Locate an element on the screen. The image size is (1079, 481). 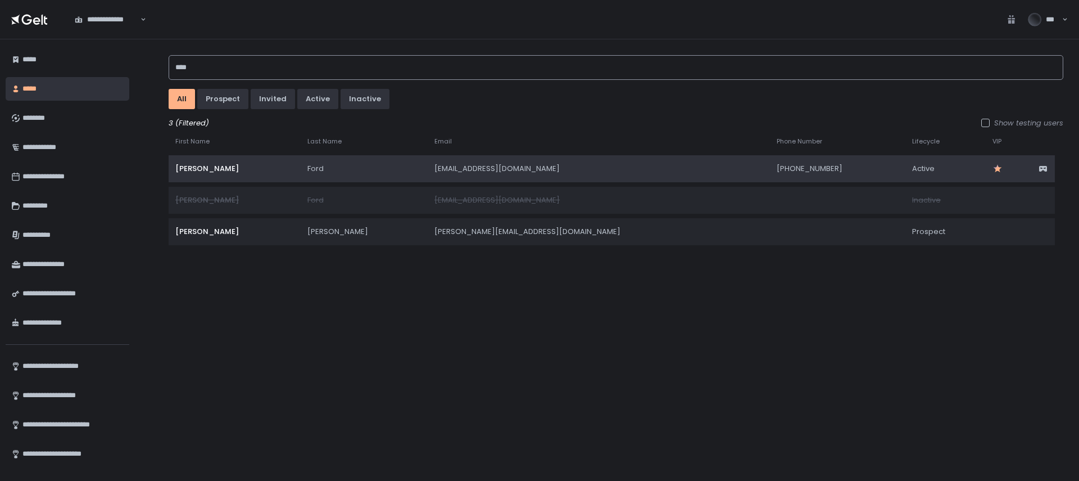
button: prospect is located at coordinates (223, 99).